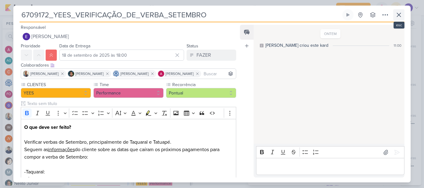 Image resolution: width=424 pixels, height=188 pixels. What do you see at coordinates (211, 55) in the screenshot?
I see `button: FAZER` at bounding box center [211, 55].